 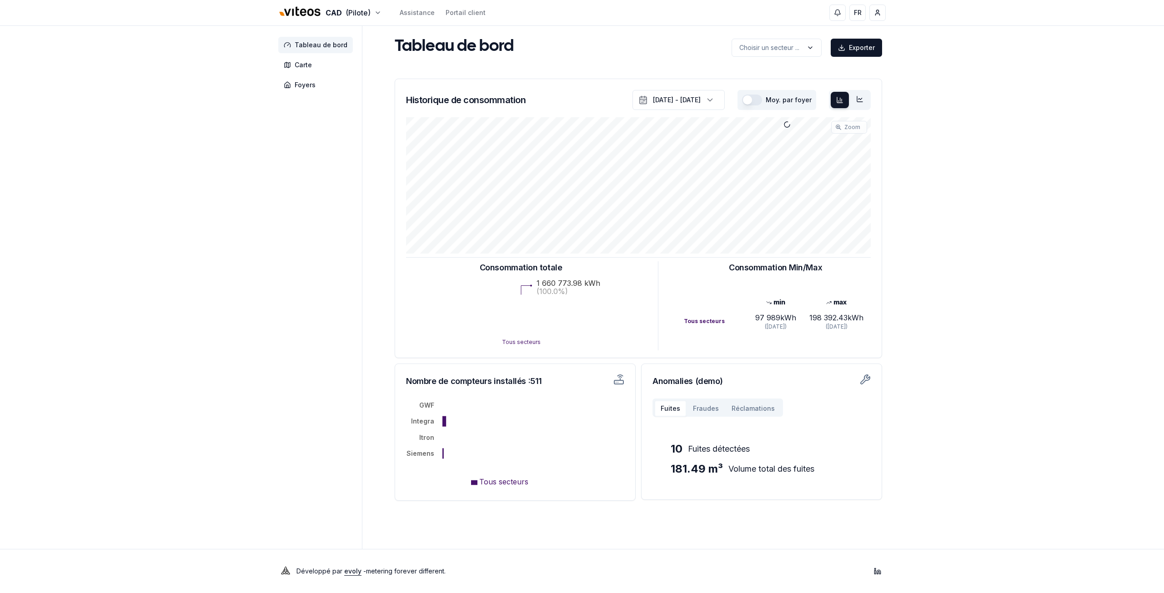 I want to click on div: Tous secteurs, so click(x=714, y=322).